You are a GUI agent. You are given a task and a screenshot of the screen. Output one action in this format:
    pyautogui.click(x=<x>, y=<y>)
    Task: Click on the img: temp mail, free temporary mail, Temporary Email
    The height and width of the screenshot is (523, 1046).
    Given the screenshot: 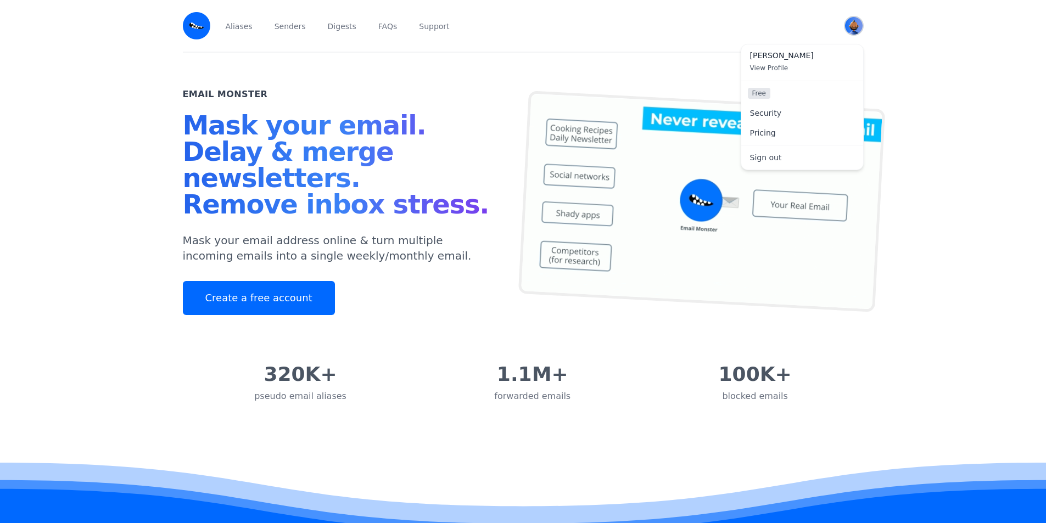 What is the action you would take?
    pyautogui.click(x=701, y=201)
    